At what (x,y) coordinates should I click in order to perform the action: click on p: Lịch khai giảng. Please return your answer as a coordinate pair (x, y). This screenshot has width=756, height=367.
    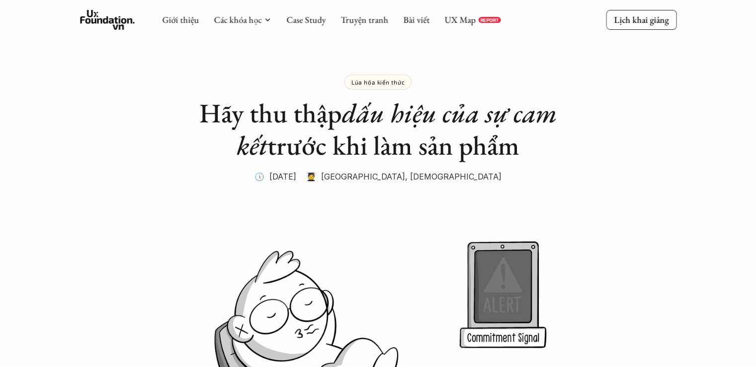
    Looking at the image, I should click on (641, 19).